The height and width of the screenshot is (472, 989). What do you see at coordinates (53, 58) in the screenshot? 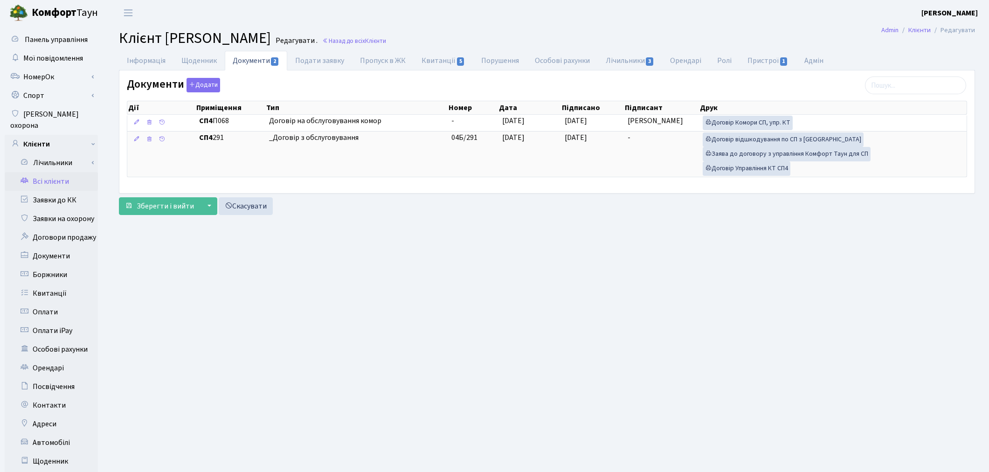
I see `span: Мої повідомлення` at bounding box center [53, 58].